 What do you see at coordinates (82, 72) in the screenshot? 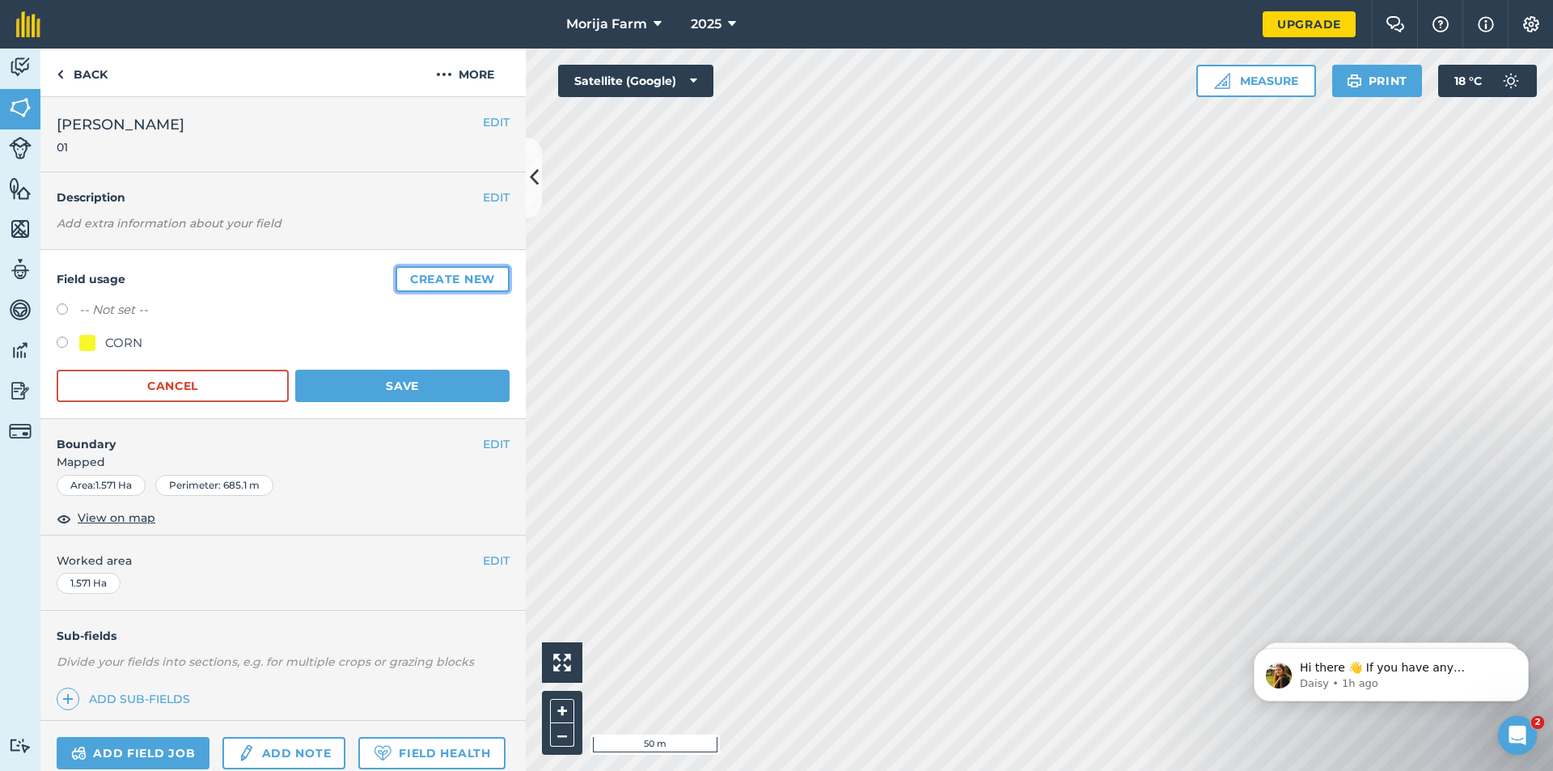
I see `a: Back` at bounding box center [82, 72].